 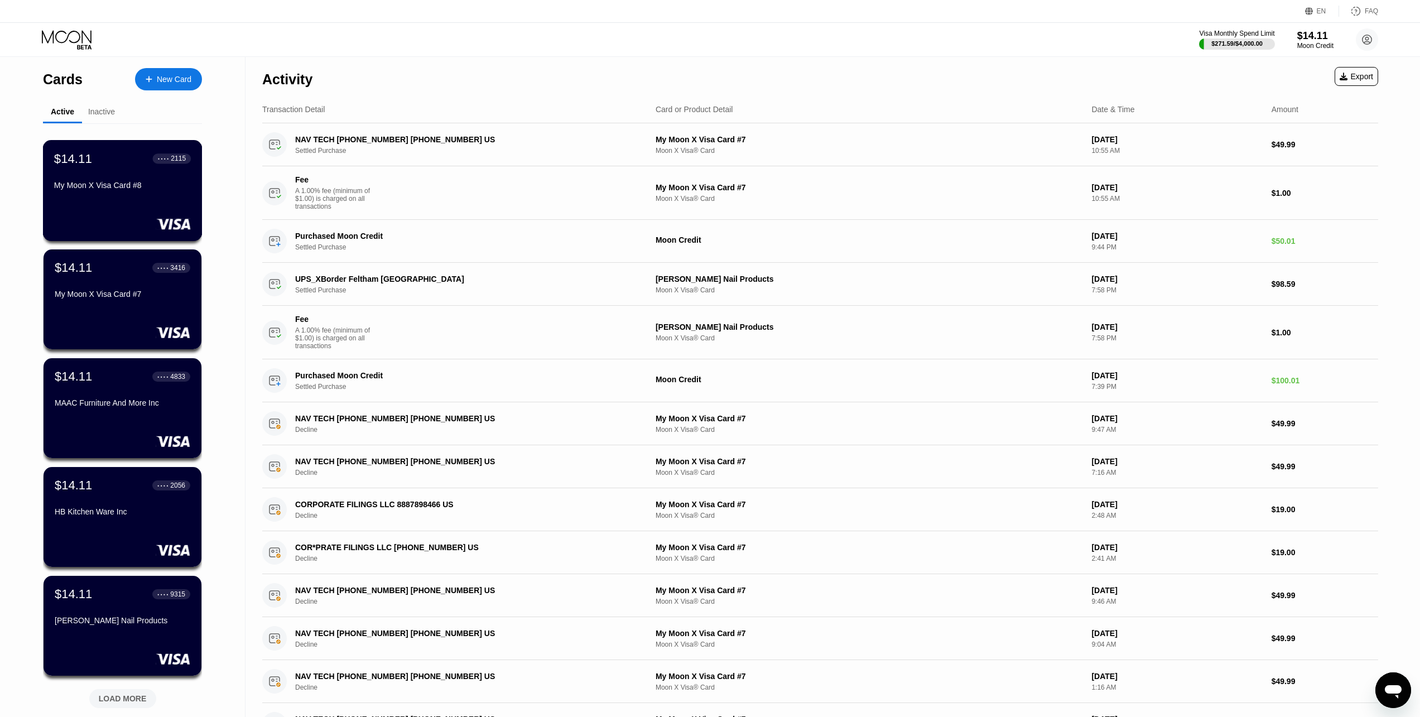 What do you see at coordinates (1177, 151) in the screenshot?
I see `div: 10:55 AM` at bounding box center [1177, 151].